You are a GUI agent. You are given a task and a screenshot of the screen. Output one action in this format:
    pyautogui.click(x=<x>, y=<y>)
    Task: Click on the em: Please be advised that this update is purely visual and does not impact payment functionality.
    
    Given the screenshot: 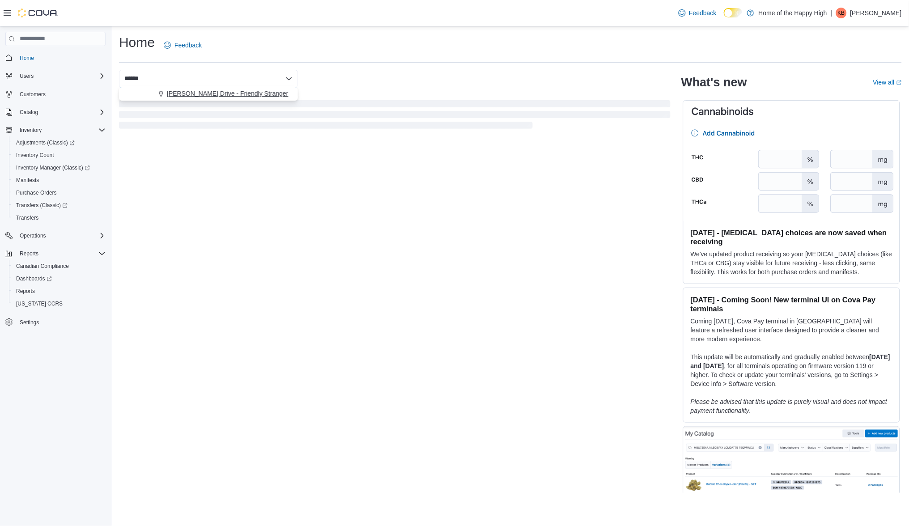 What is the action you would take?
    pyautogui.click(x=789, y=406)
    